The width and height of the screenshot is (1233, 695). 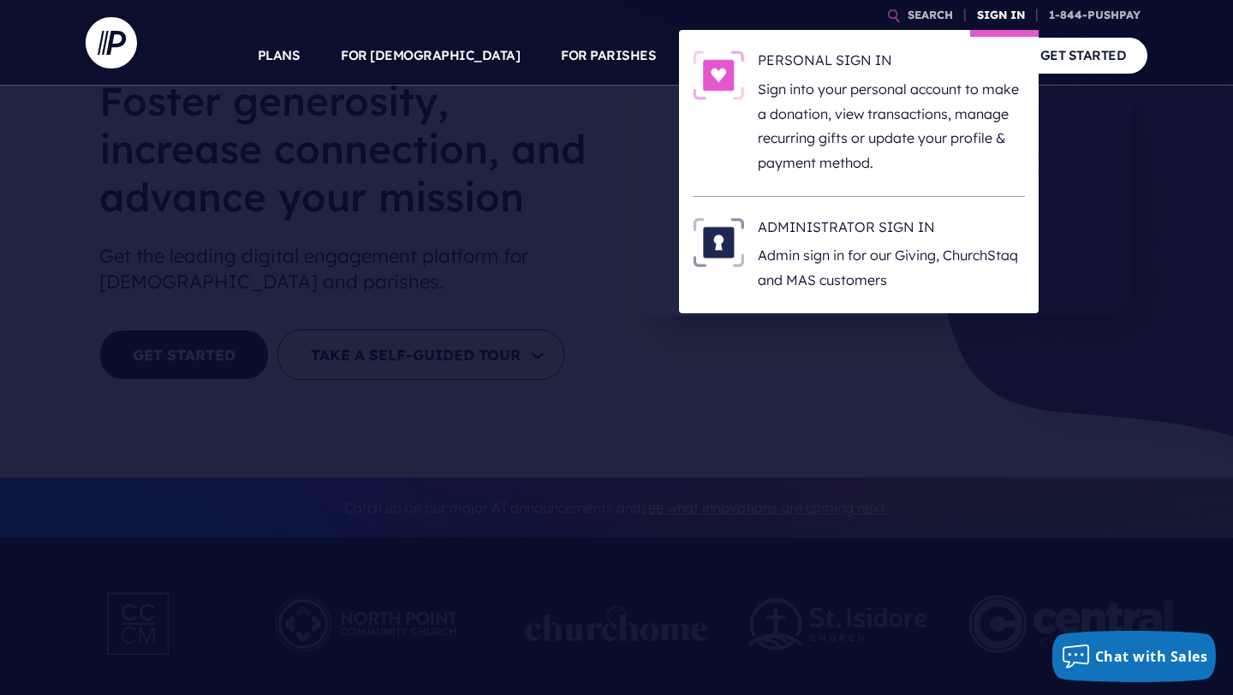 What do you see at coordinates (608, 56) in the screenshot?
I see `a: FOR PARISHES` at bounding box center [608, 56].